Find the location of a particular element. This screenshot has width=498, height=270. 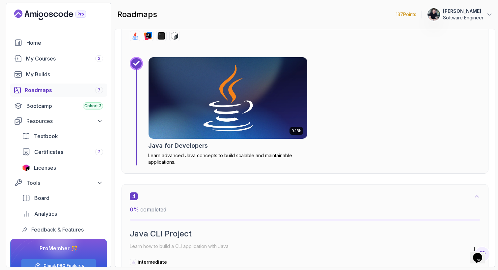

img: jetbrains icon is located at coordinates (26, 168).